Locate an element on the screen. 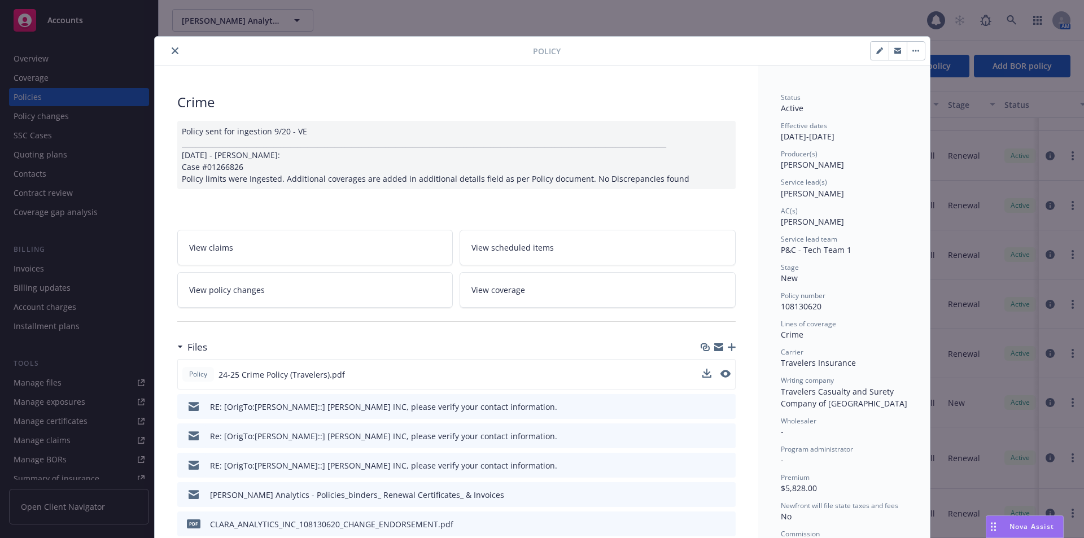  span: Carrier is located at coordinates (792, 352).